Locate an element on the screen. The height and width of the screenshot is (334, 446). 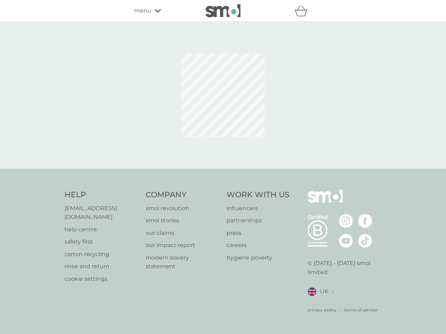
p: press is located at coordinates (258, 233).